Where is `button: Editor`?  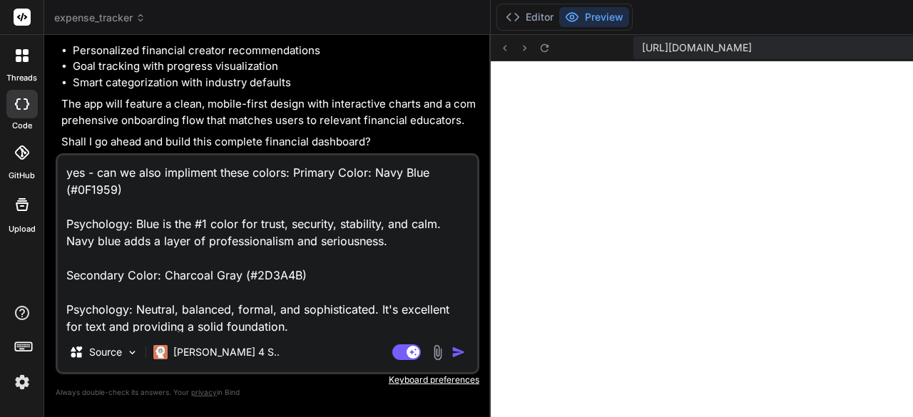 button: Editor is located at coordinates (529, 17).